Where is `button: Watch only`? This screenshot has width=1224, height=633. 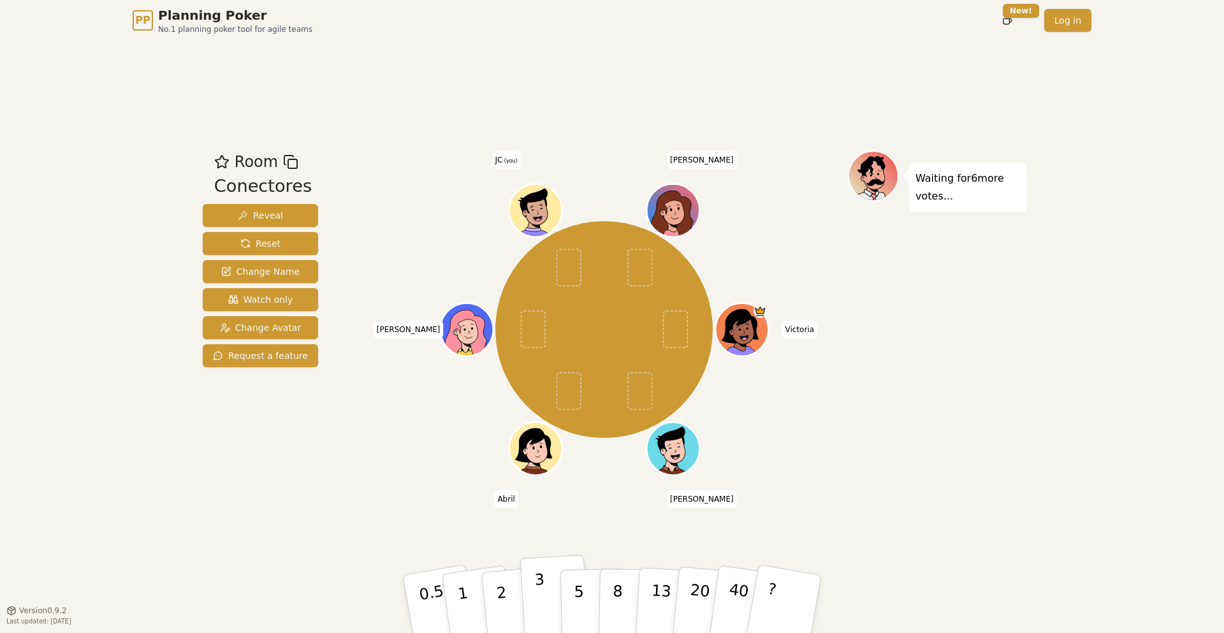
button: Watch only is located at coordinates (260, 300).